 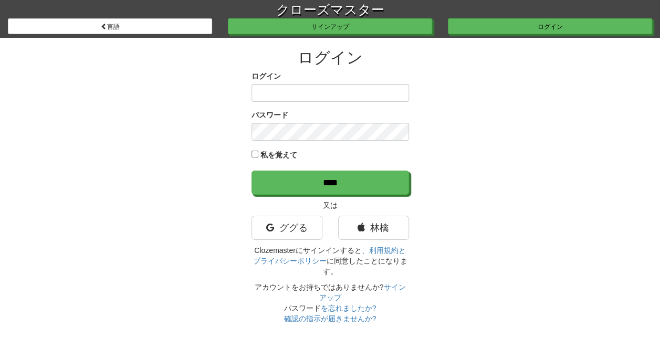 What do you see at coordinates (110, 26) in the screenshot?
I see `a: 言語` at bounding box center [110, 26].